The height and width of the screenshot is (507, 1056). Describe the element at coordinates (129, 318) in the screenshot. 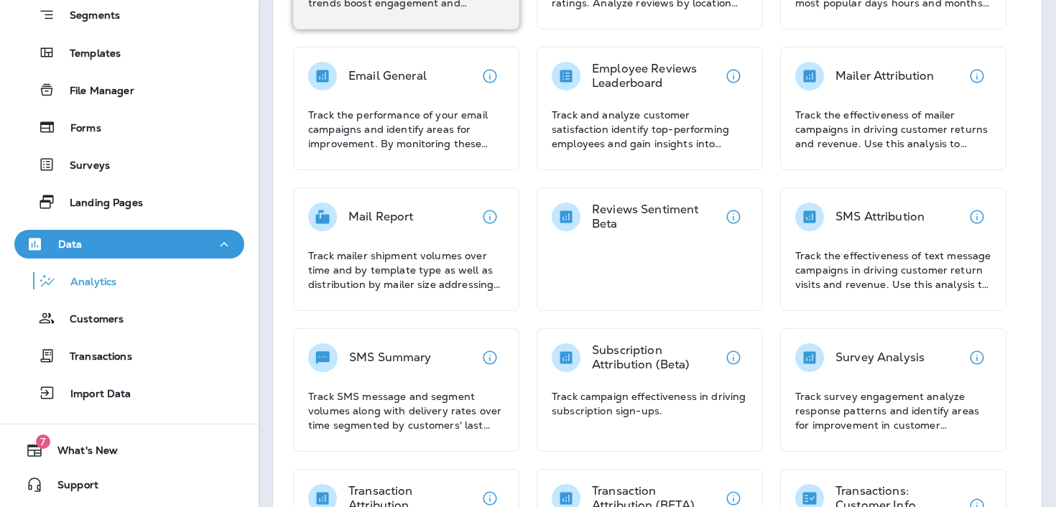

I see `button: Customers` at that location.